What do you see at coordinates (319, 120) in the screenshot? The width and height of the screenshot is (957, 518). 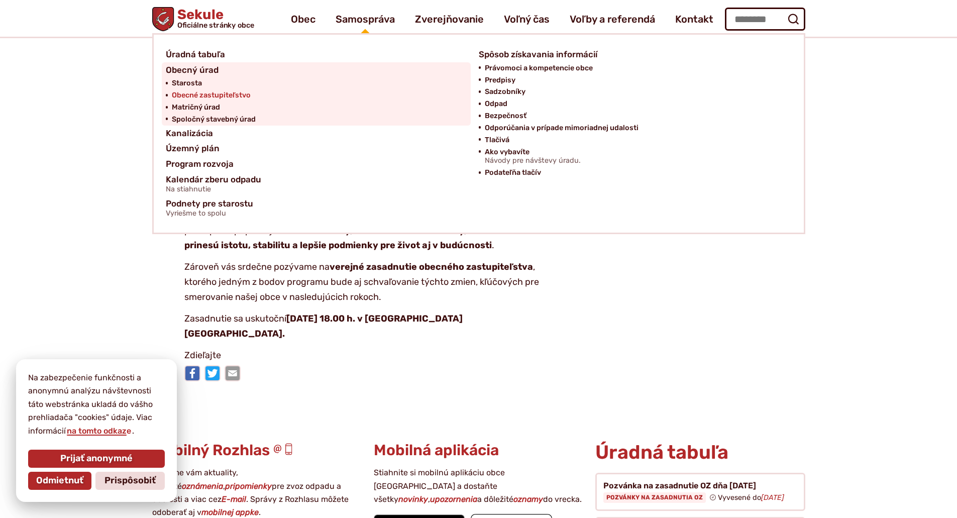 I see `a: Spoločný stavebný úrad` at bounding box center [319, 120].